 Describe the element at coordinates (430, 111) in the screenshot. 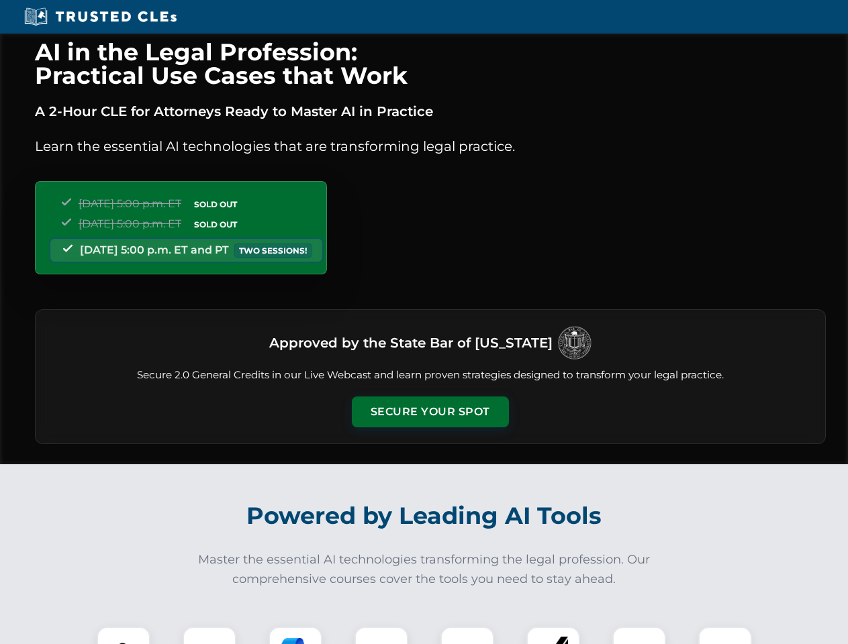

I see `p: A 2-Hour CLE for Attorneys Ready to Master AI in Practice` at that location.